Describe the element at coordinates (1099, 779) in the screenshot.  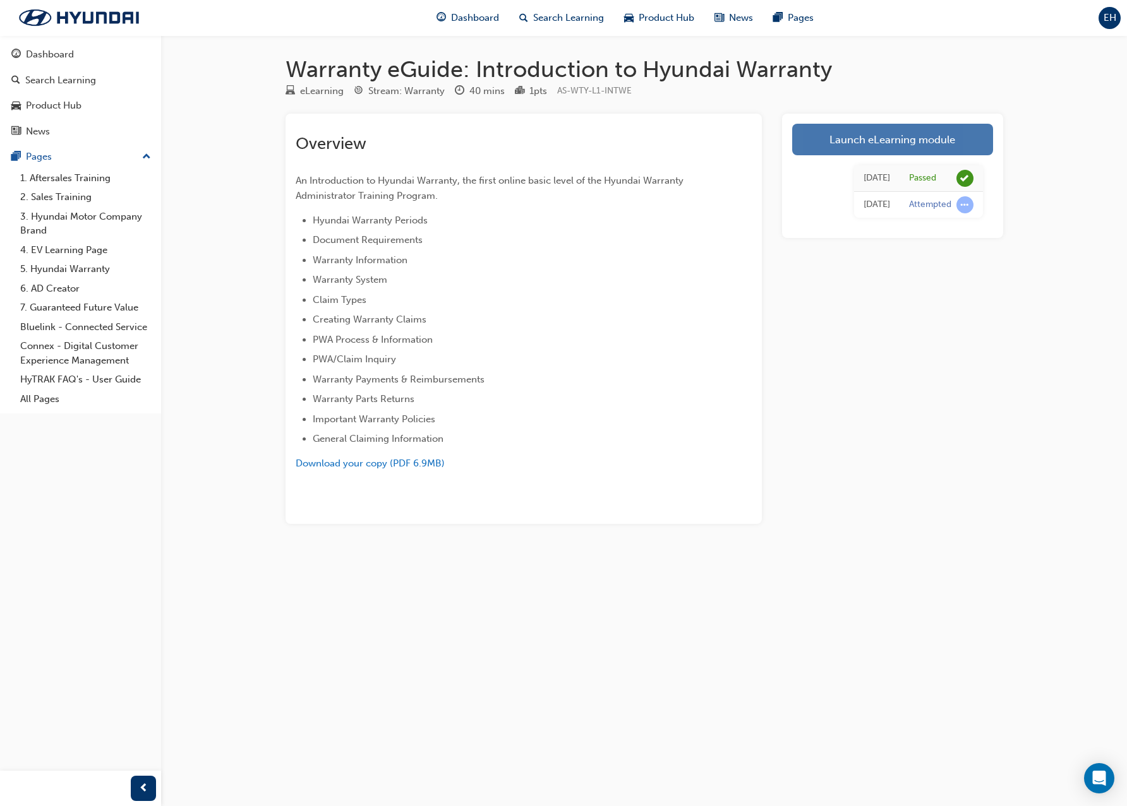
I see `div: Open Intercom Messenger` at that location.